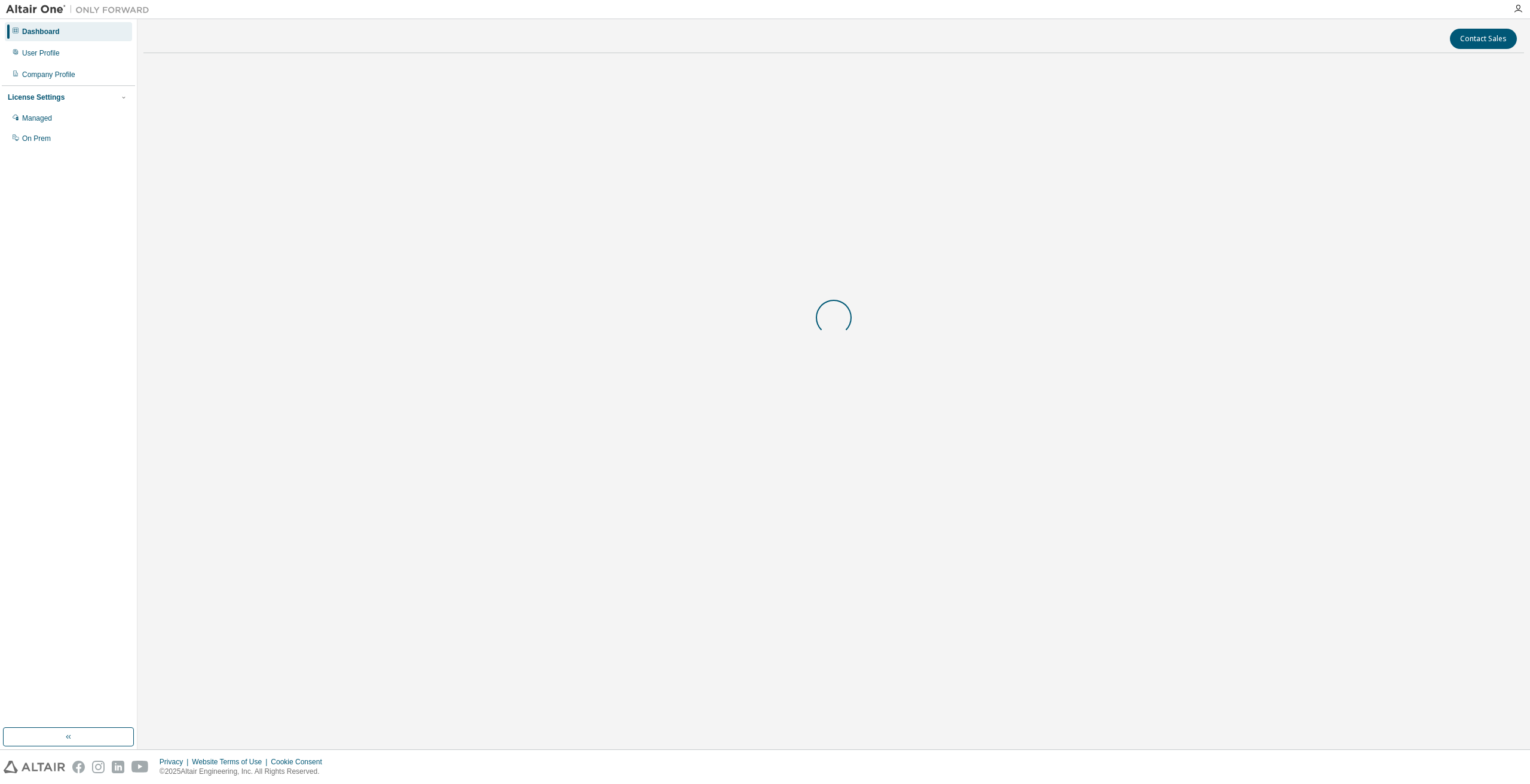  What do you see at coordinates (176, 762) in the screenshot?
I see `div: Privacy` at bounding box center [176, 762].